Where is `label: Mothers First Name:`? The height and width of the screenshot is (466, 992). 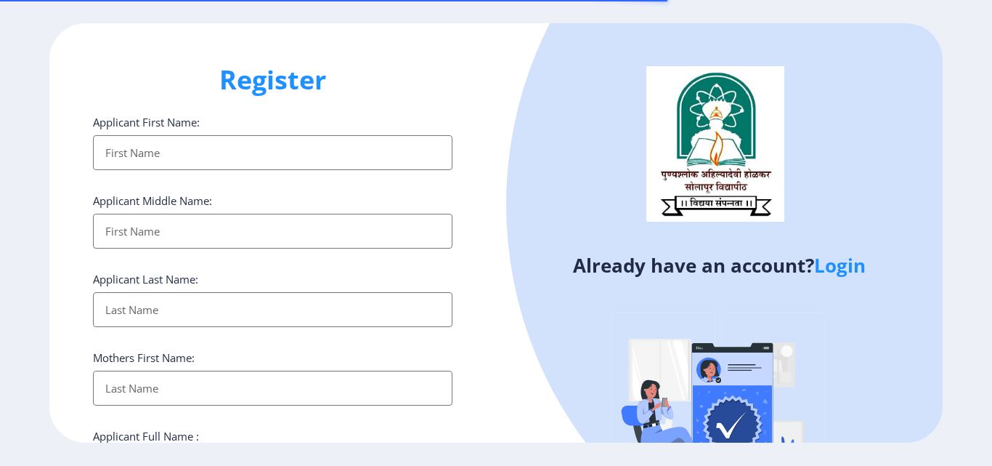 label: Mothers First Name: is located at coordinates (144, 357).